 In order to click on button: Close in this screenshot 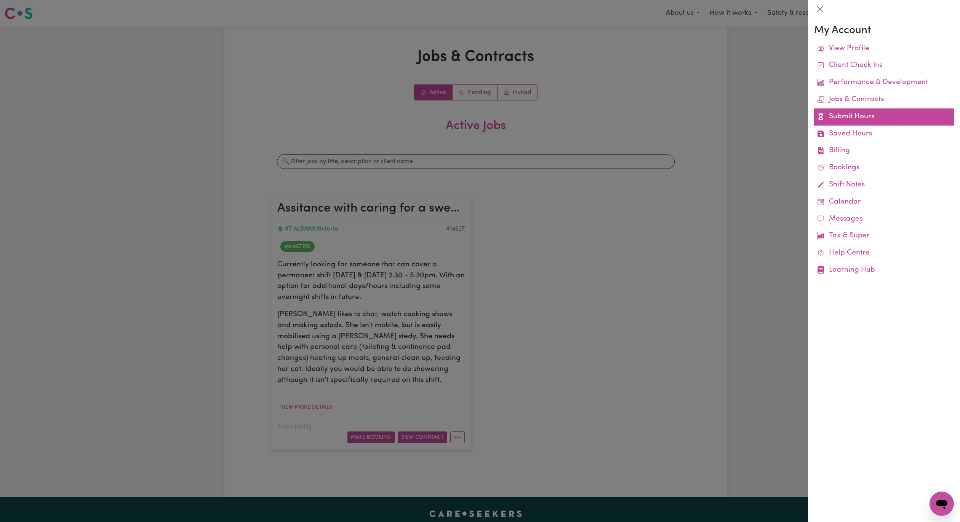, I will do `click(820, 9)`.